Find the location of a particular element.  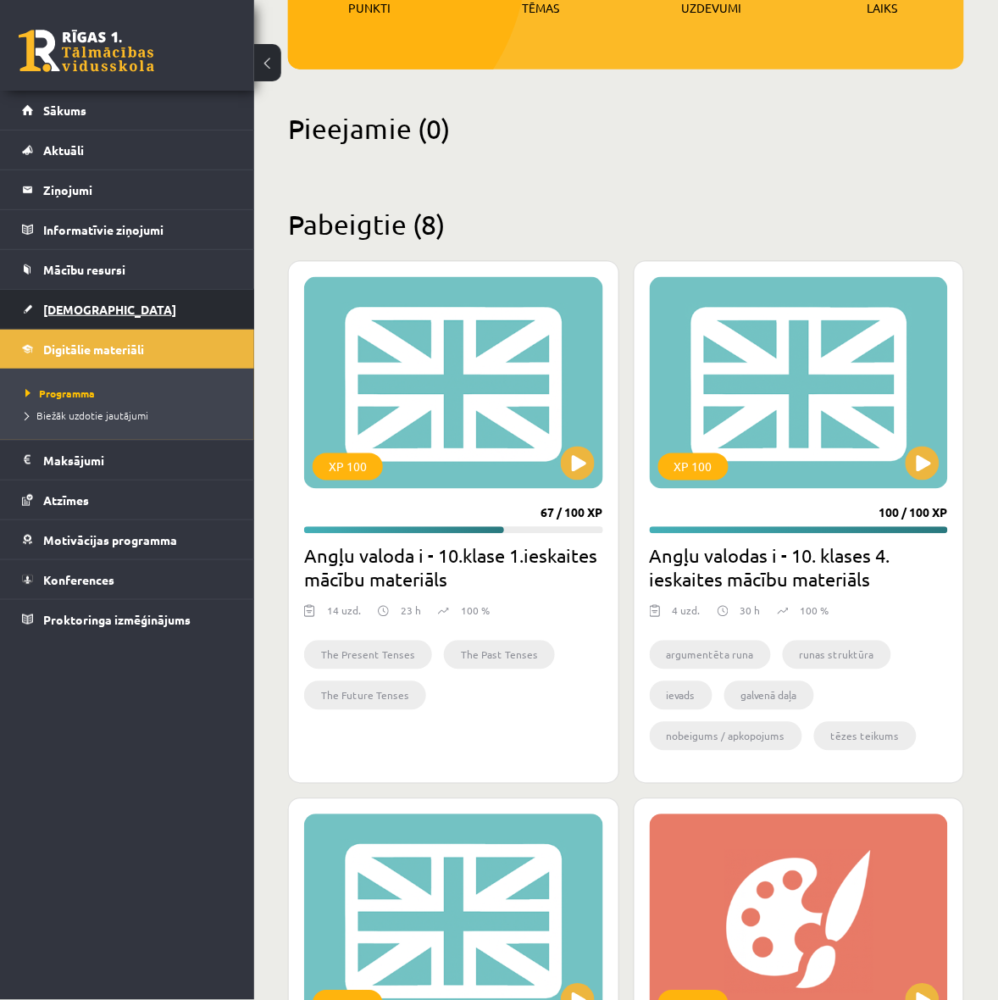

div: 4 uzd. is located at coordinates (686, 616).